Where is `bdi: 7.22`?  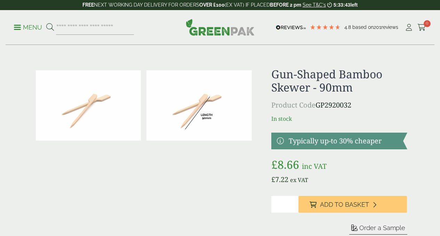
bdi: 7.22 is located at coordinates (280, 179).